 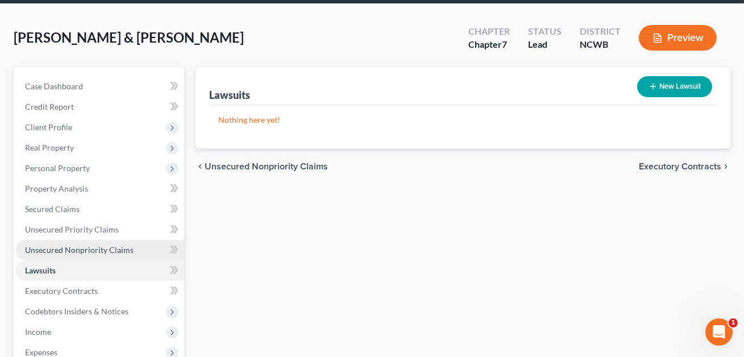 I want to click on button: chevron_left Unsecured Nonpriority Claims, so click(x=262, y=167).